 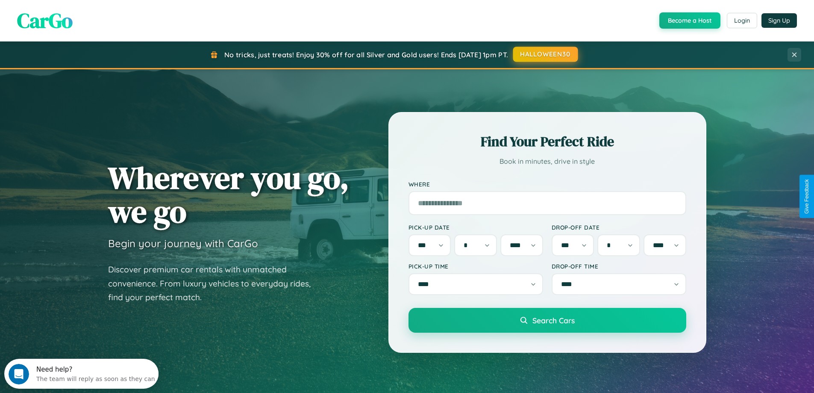 What do you see at coordinates (547, 141) in the screenshot?
I see `h2: Find Your Perfect Ride` at bounding box center [547, 141].